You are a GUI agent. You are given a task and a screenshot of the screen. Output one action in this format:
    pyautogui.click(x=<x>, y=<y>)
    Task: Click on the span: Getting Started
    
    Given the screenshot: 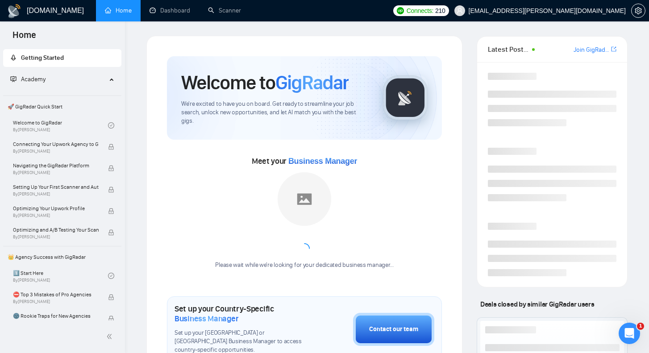 What is the action you would take?
    pyautogui.click(x=42, y=58)
    